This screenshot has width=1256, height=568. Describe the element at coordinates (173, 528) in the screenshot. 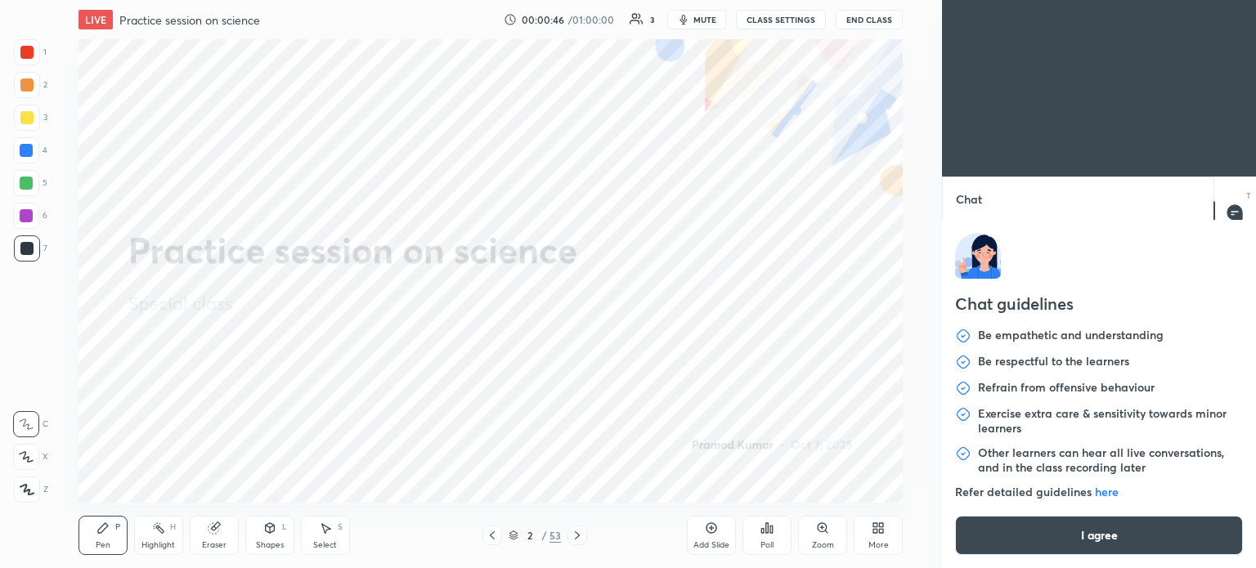

I see `div: H` at that location.